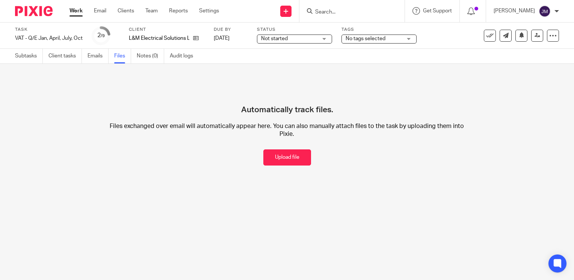 The width and height of the screenshot is (574, 280). What do you see at coordinates (379, 30) in the screenshot?
I see `label: Tags` at bounding box center [379, 30].